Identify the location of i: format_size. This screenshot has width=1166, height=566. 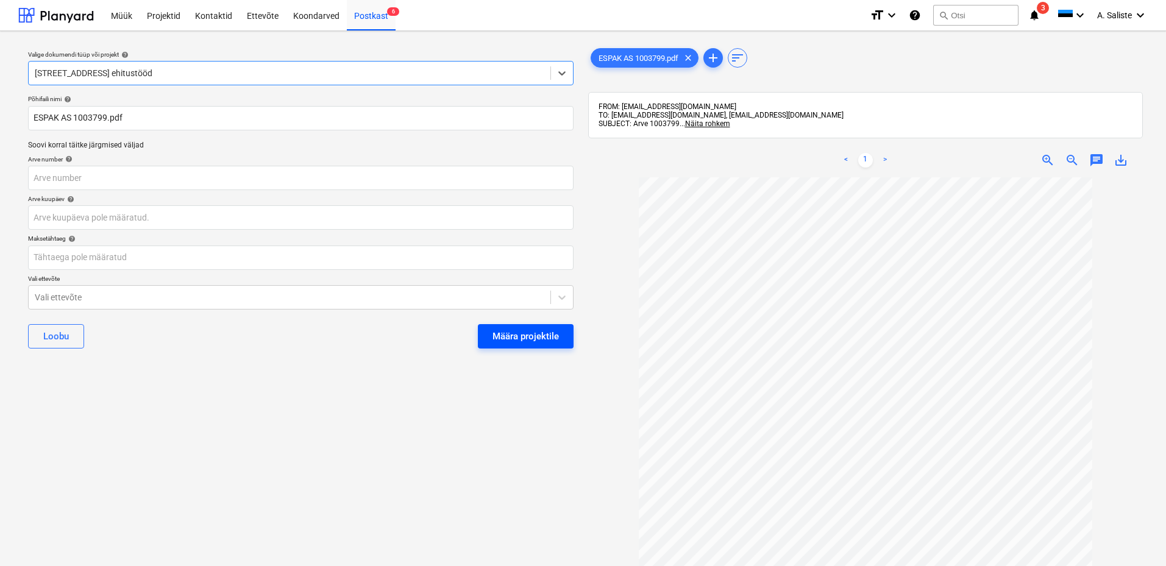
(877, 15).